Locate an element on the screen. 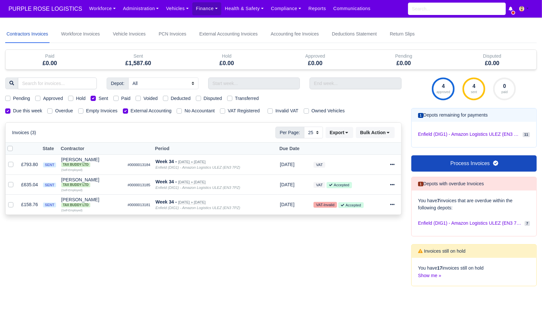  strong: 17 is located at coordinates (440, 268).